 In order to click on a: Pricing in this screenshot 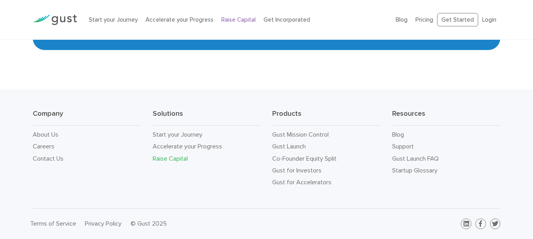, I will do `click(424, 20)`.